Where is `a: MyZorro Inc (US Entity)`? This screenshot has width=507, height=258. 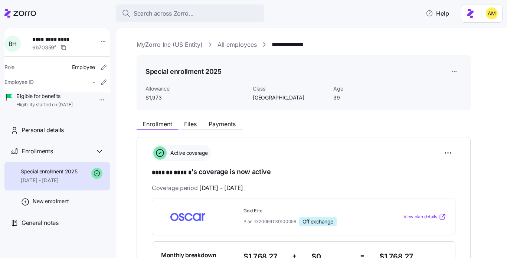 a: MyZorro Inc (US Entity) is located at coordinates (170, 45).